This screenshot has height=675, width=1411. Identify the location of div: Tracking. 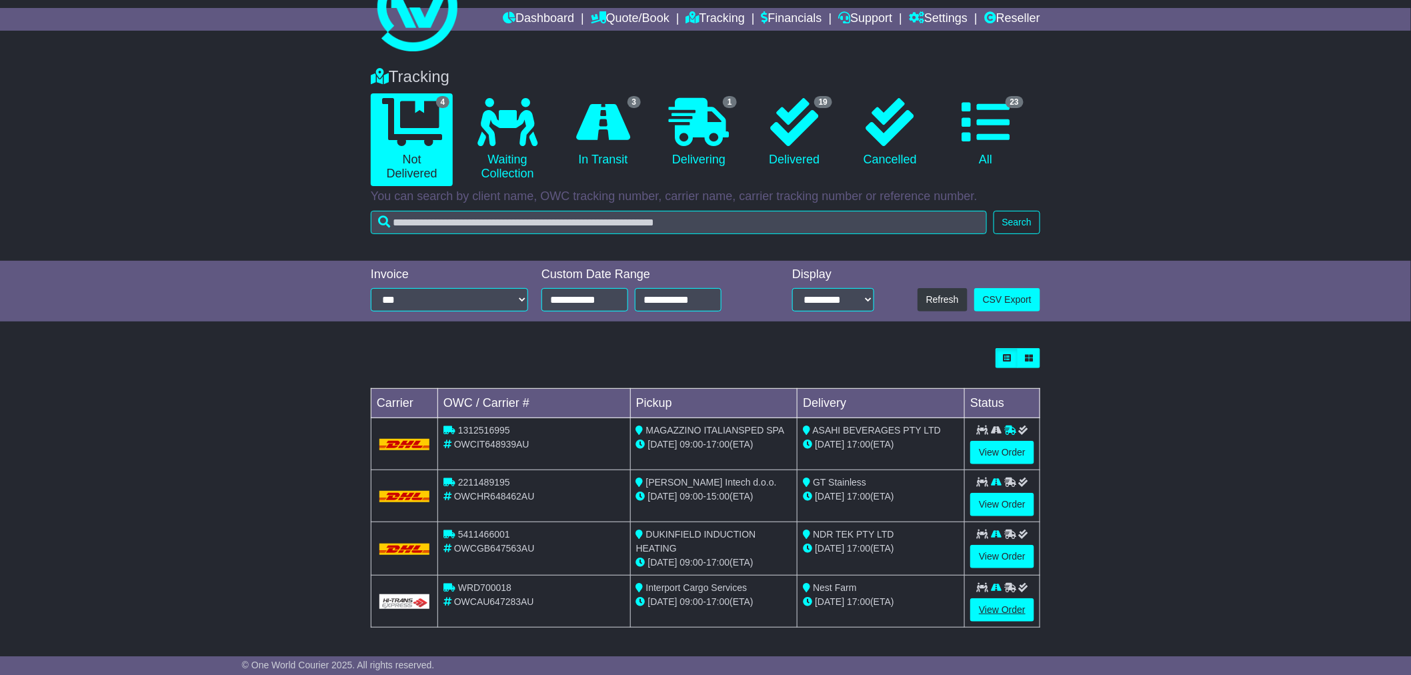
(706, 77).